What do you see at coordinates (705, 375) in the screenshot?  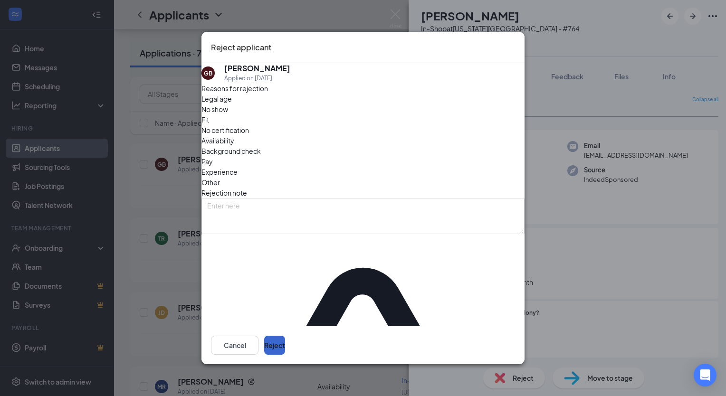 I see `div: Open Intercom Messenger` at bounding box center [705, 375].